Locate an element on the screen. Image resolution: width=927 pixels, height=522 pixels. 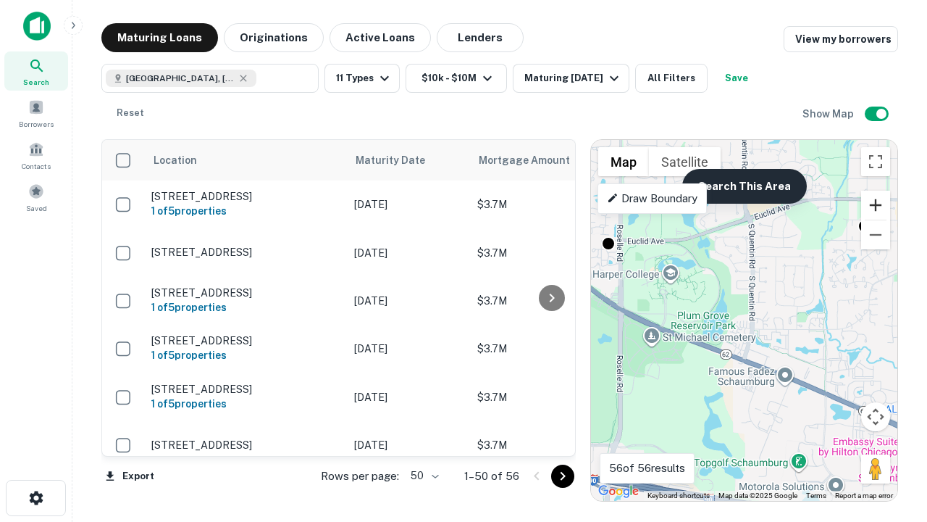
p: Draw Boundary is located at coordinates (652, 199).